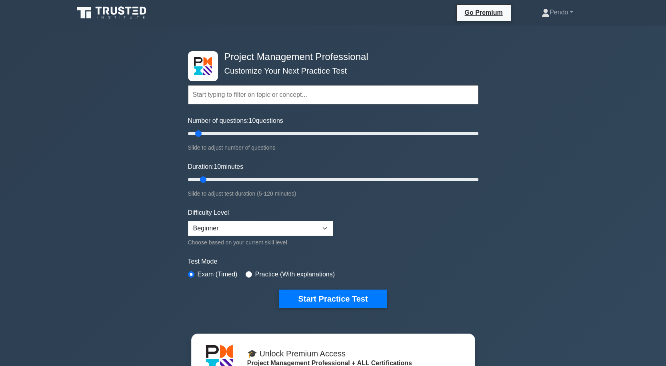 Image resolution: width=666 pixels, height=366 pixels. Describe the element at coordinates (208, 213) in the screenshot. I see `label: Difficulty Level` at that location.